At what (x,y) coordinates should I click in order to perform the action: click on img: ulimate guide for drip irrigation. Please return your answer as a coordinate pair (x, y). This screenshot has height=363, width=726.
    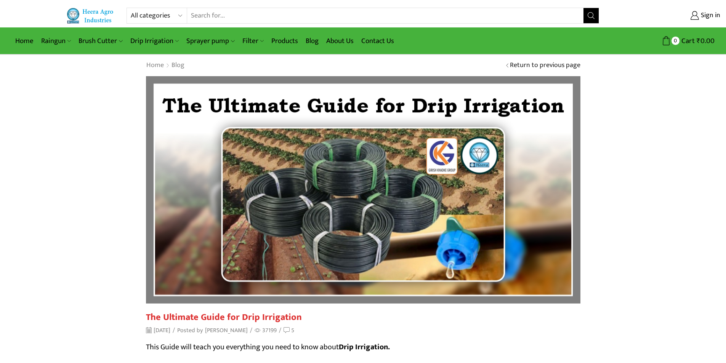
    Looking at the image, I should click on (363, 190).